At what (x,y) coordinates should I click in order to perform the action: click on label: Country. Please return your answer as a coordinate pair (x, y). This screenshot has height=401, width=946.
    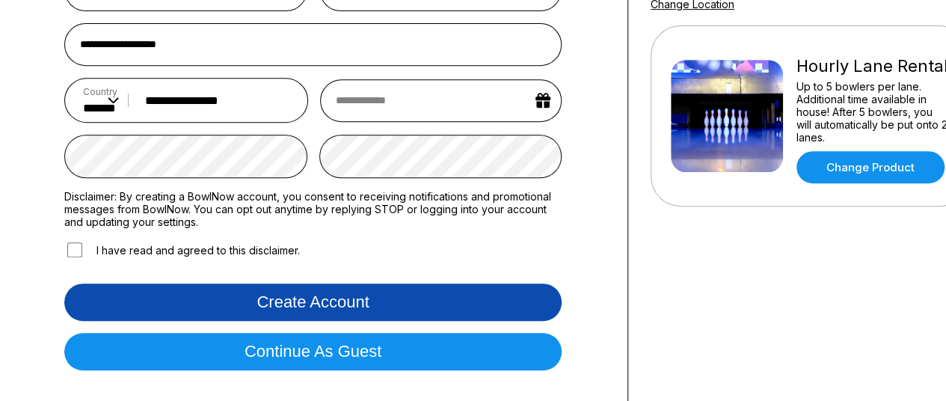
    Looking at the image, I should click on (101, 91).